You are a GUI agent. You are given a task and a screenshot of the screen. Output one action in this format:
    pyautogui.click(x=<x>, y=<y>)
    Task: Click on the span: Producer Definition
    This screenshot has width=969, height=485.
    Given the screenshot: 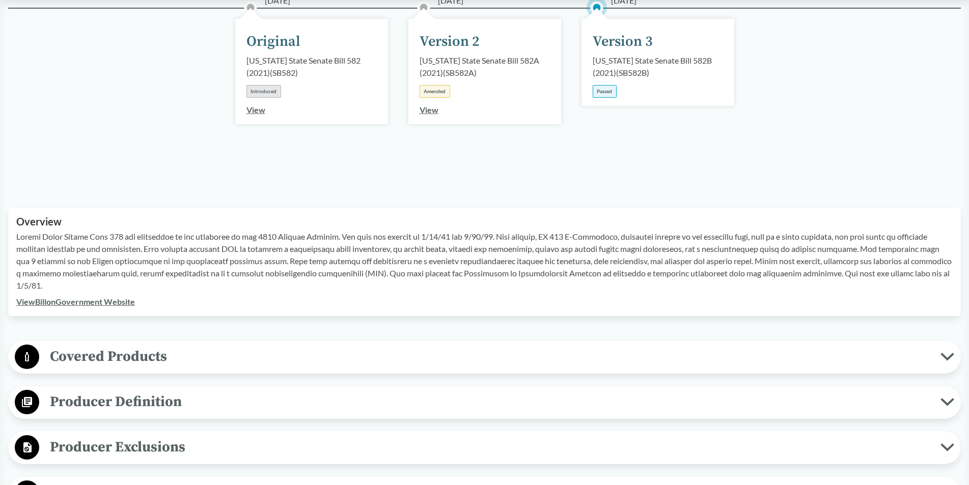 What is the action you would take?
    pyautogui.click(x=490, y=402)
    